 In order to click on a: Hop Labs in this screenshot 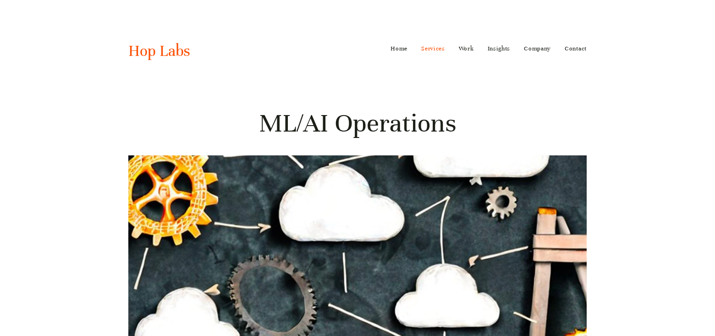, I will do `click(159, 51)`.